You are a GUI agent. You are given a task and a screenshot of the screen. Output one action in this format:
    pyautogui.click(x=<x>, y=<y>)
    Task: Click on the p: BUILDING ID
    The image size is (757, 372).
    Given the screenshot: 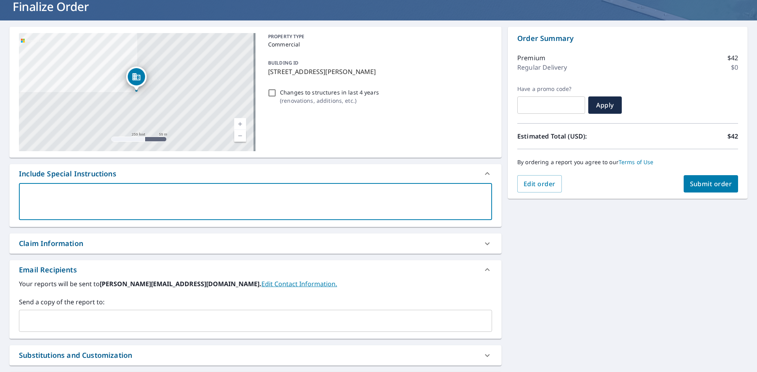 What is the action you would take?
    pyautogui.click(x=283, y=63)
    